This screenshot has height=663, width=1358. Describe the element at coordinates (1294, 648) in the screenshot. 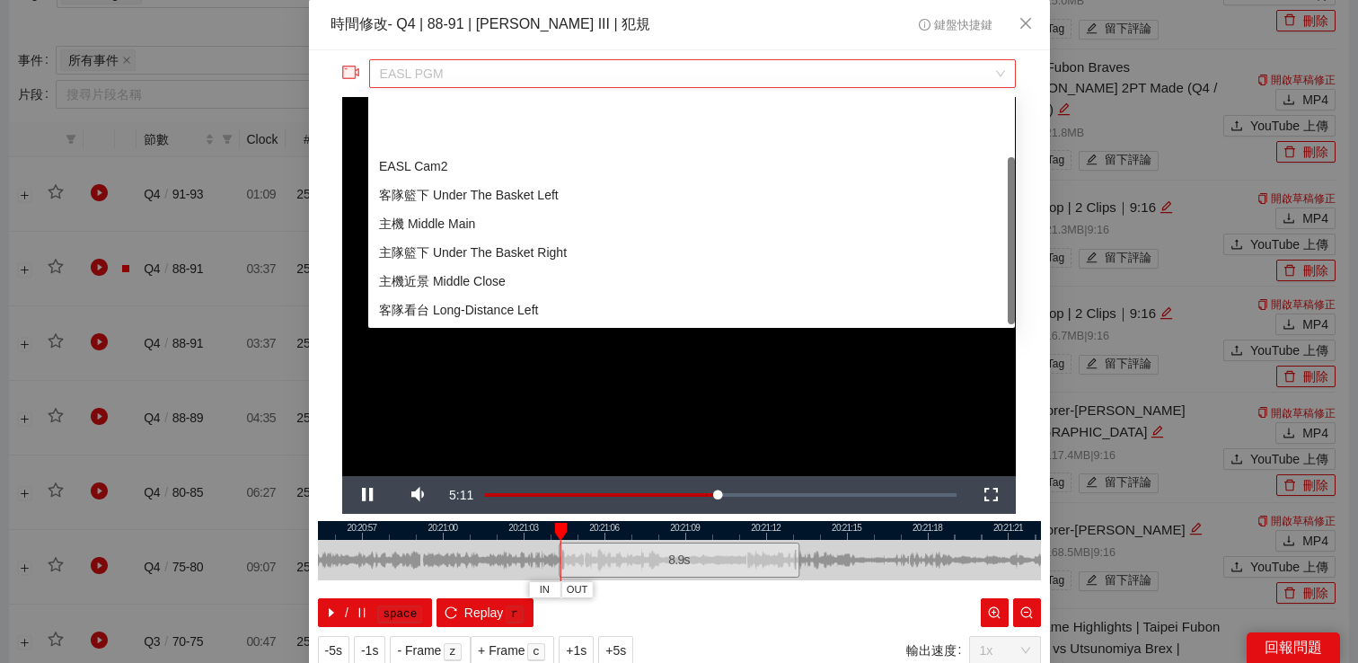

I see `div: 回報問題` at that location.